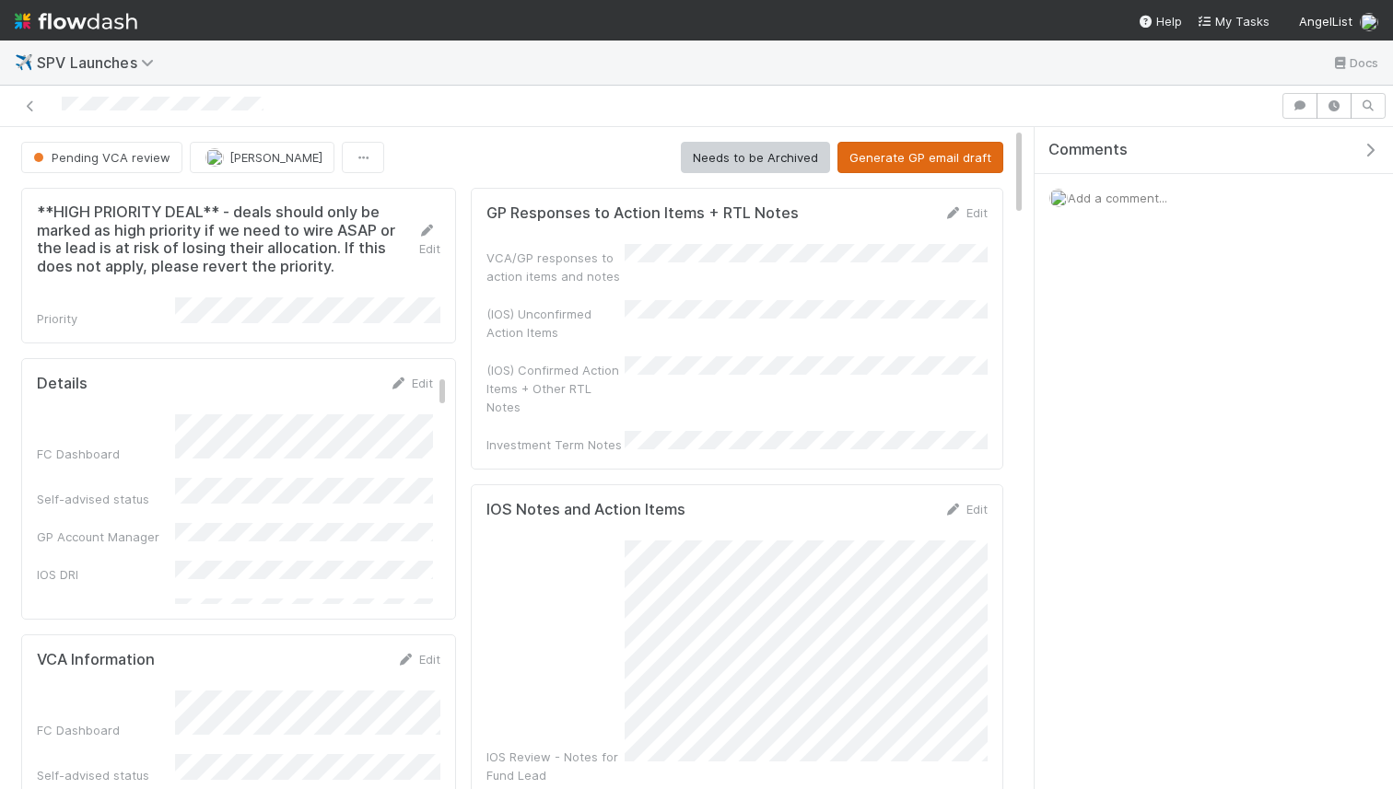  I want to click on h5: Details, so click(62, 384).